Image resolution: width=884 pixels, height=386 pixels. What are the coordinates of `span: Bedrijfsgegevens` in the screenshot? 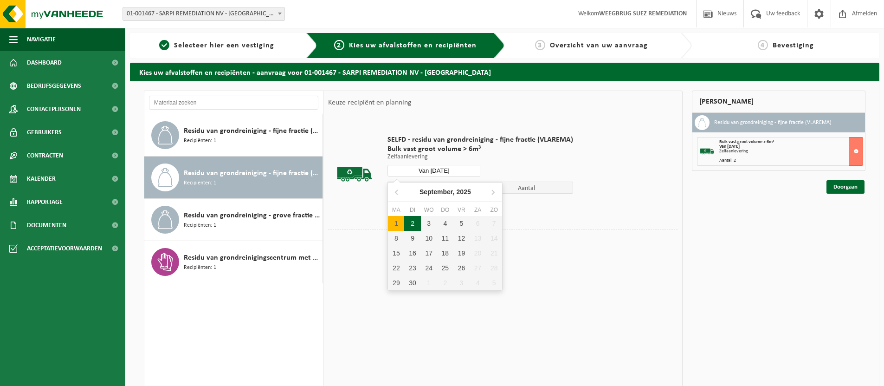 It's located at (54, 86).